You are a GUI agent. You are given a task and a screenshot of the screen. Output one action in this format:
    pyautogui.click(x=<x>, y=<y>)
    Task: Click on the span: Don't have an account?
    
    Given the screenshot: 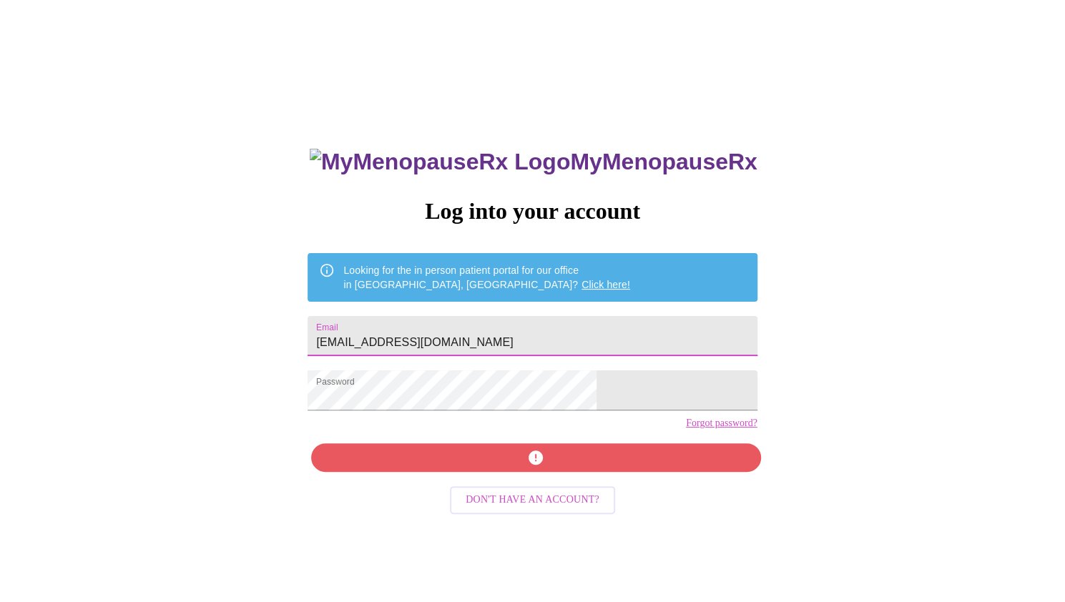 What is the action you would take?
    pyautogui.click(x=532, y=500)
    